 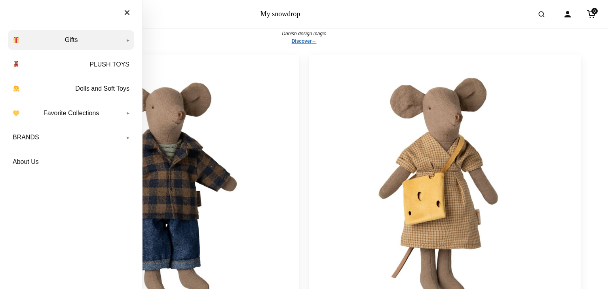 I want to click on a: Cart, so click(x=591, y=14).